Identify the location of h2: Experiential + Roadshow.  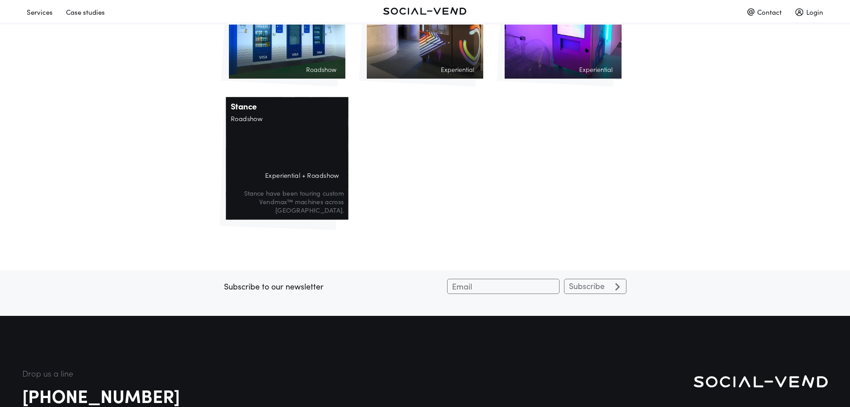
(286, 177).